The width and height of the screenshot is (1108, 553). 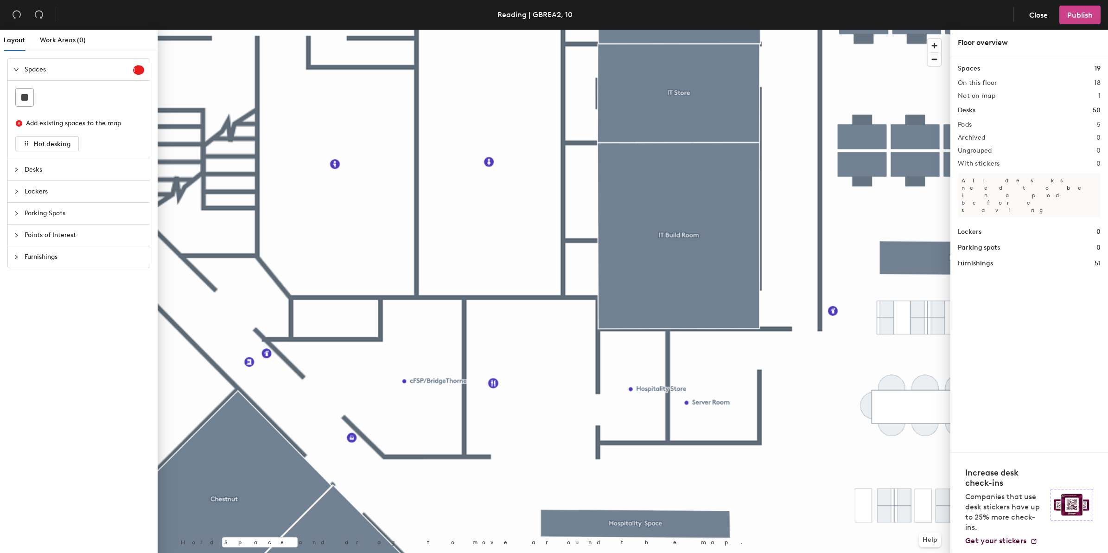 I want to click on span: Points of Interest, so click(x=84, y=235).